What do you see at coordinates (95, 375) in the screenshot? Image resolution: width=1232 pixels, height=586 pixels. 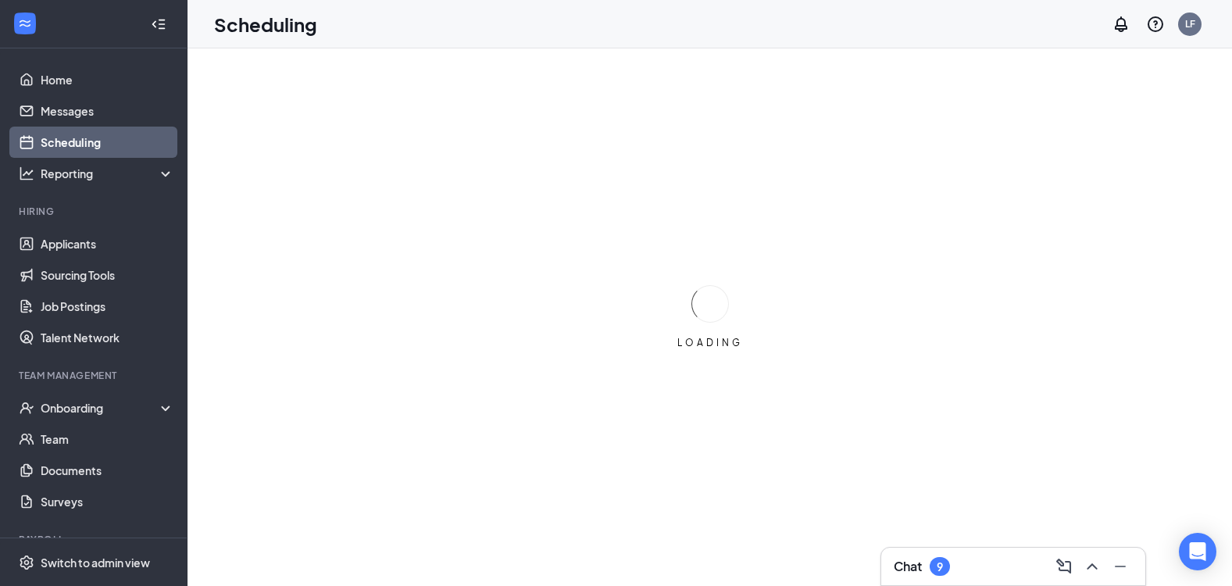 I see `div: Team Management` at bounding box center [95, 375].